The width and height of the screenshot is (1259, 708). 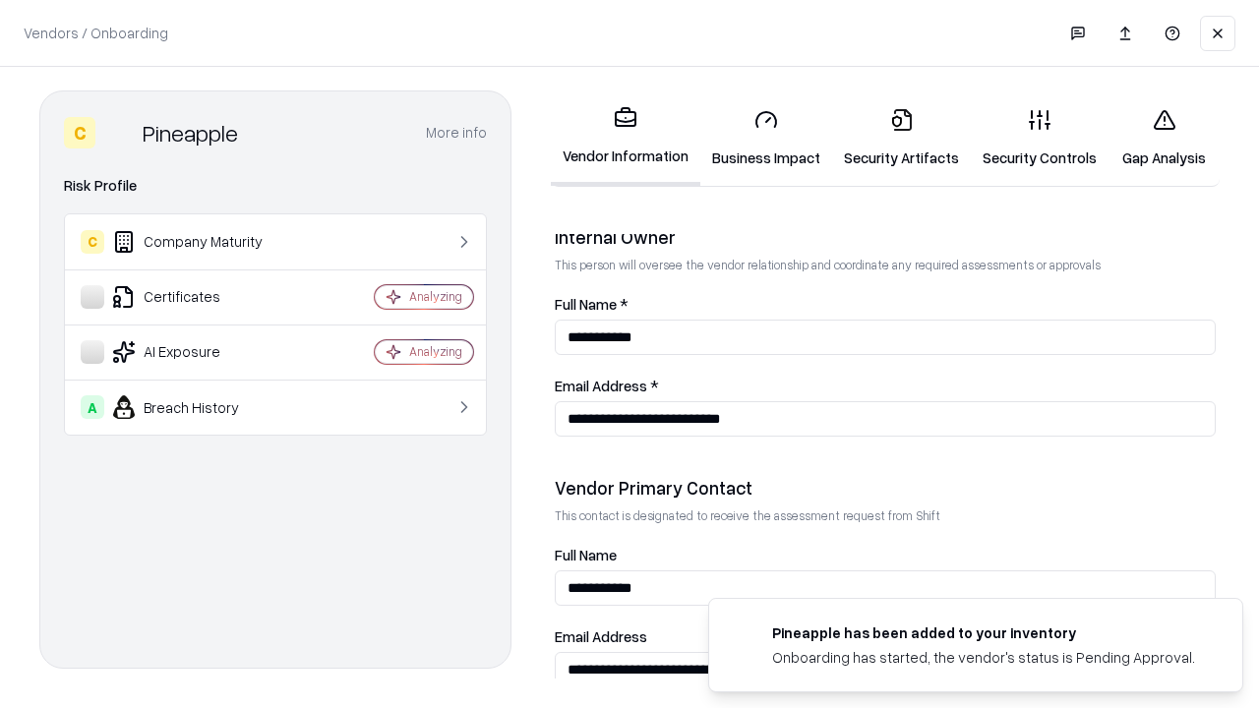 What do you see at coordinates (984, 632) in the screenshot?
I see `div: Pineapple has been added to your inventory` at bounding box center [984, 632].